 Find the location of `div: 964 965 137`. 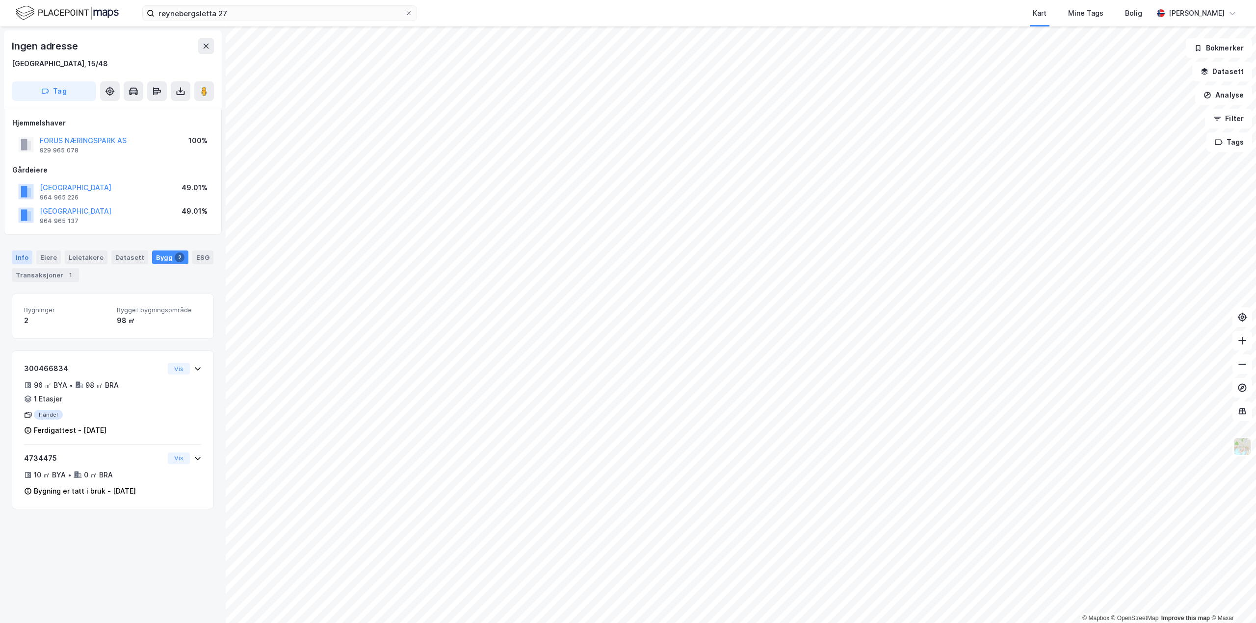

div: 964 965 137 is located at coordinates (59, 221).